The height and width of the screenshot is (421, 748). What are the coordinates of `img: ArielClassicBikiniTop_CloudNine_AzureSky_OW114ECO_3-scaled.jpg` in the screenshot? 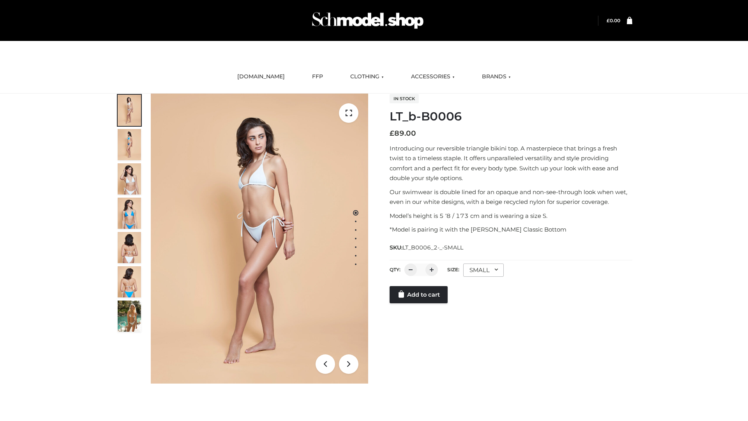 It's located at (129, 179).